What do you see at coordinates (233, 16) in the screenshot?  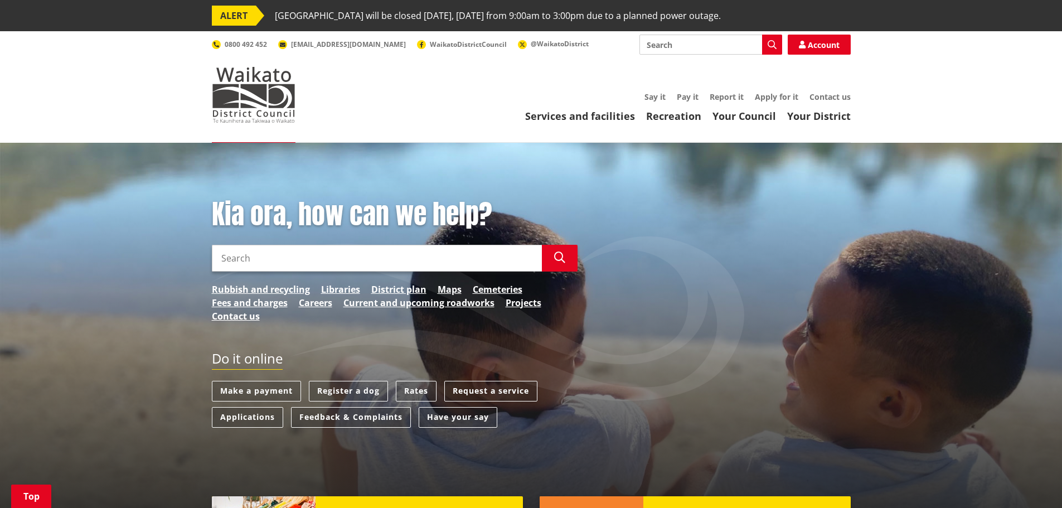 I see `span: ALERT` at bounding box center [233, 16].